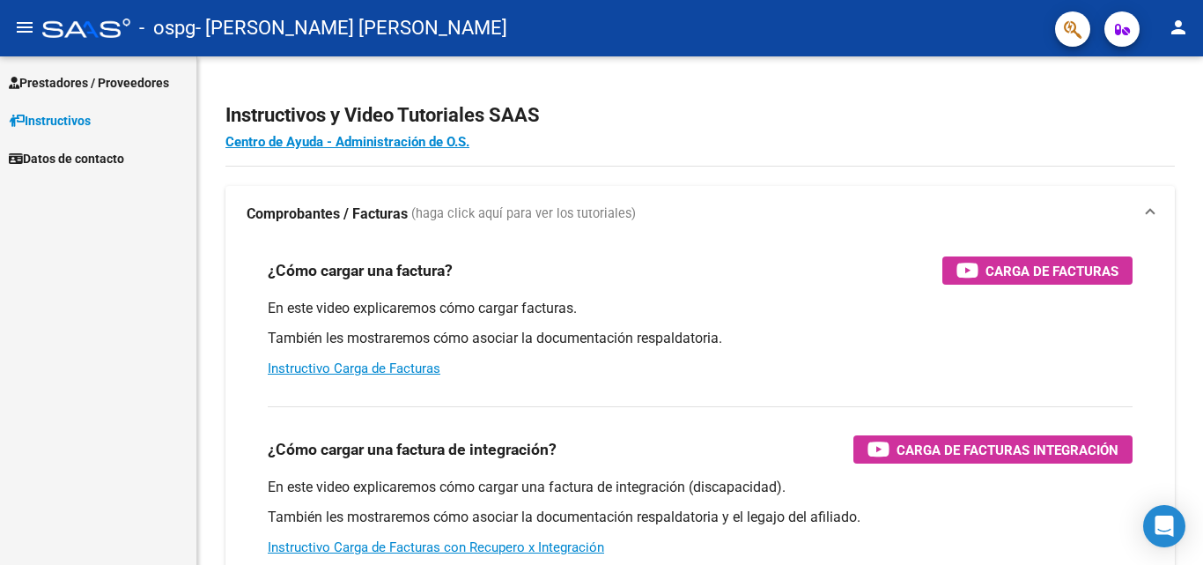  What do you see at coordinates (354, 368) in the screenshot?
I see `a: Instructivo Carga de Facturas` at bounding box center [354, 368].